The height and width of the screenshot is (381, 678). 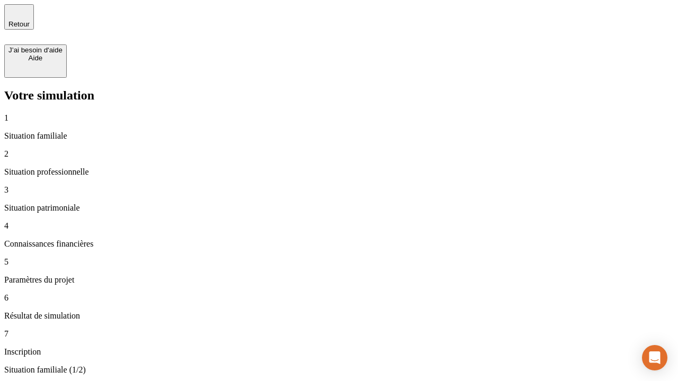 What do you see at coordinates (339, 208) in the screenshot?
I see `p: Situation patrimoniale` at bounding box center [339, 208].